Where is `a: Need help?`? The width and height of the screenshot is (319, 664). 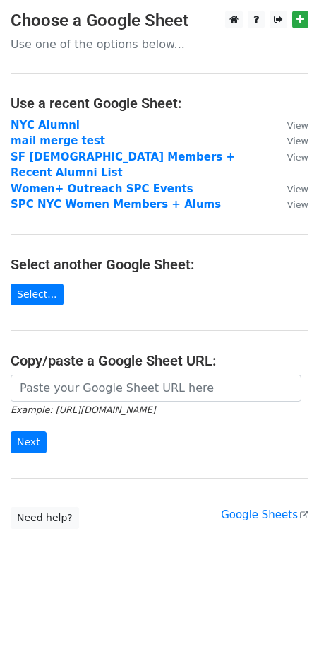 a: Need help? is located at coordinates (45, 517).